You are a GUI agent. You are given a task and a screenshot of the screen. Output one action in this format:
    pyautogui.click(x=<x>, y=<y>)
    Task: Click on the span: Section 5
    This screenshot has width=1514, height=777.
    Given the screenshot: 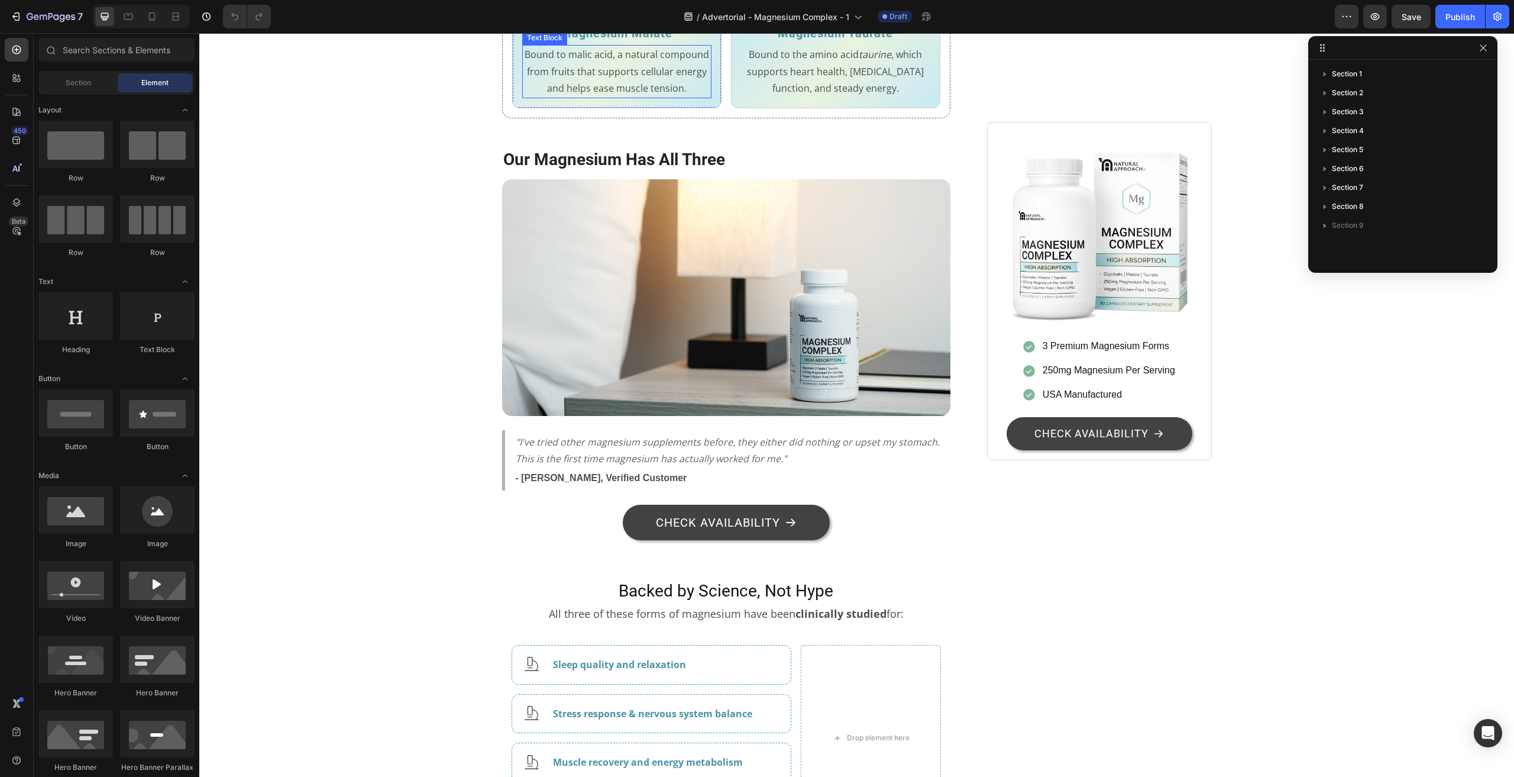 What is the action you would take?
    pyautogui.click(x=1347, y=150)
    